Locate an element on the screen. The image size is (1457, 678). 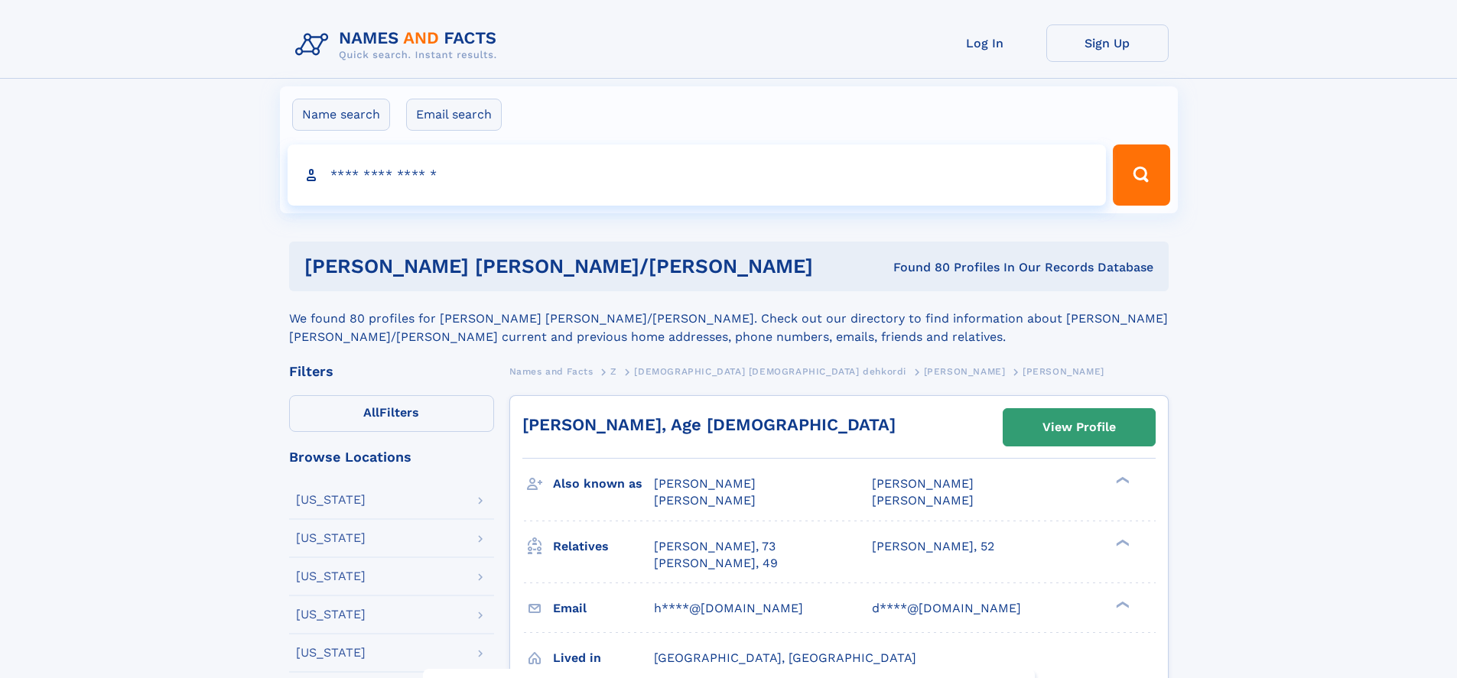
label: Email search is located at coordinates (454, 115).